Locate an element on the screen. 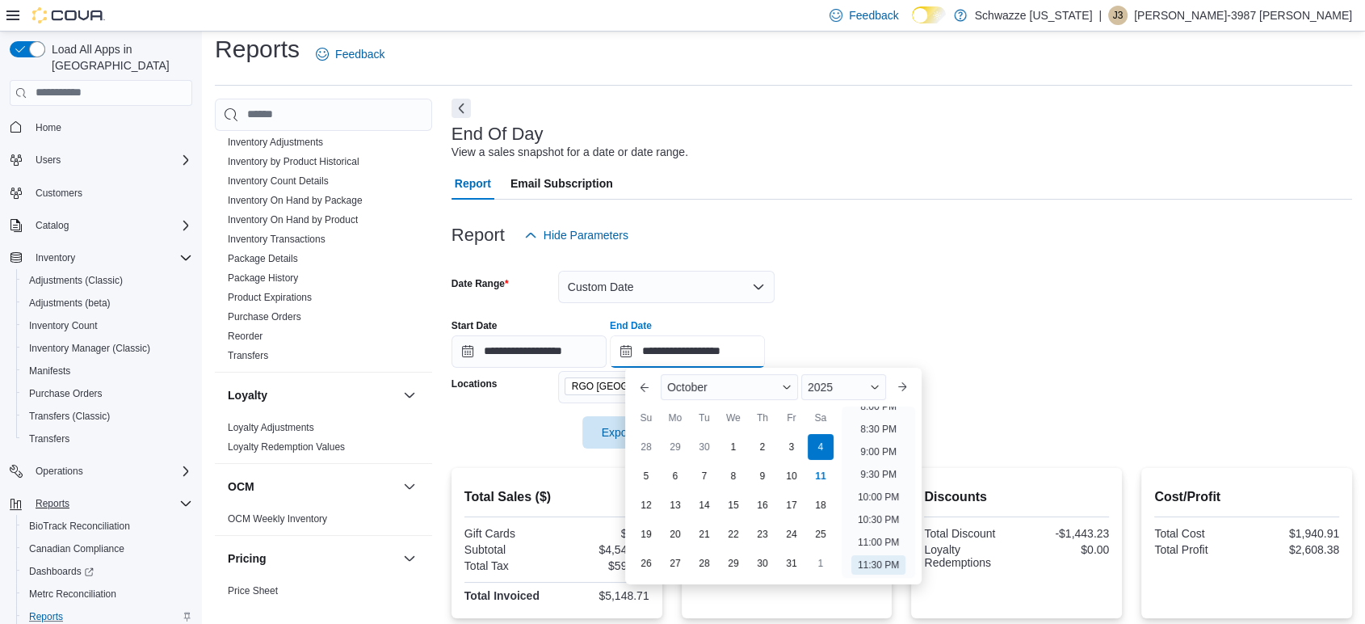 This screenshot has height=624, width=1365. a: Reorder is located at coordinates (245, 336).